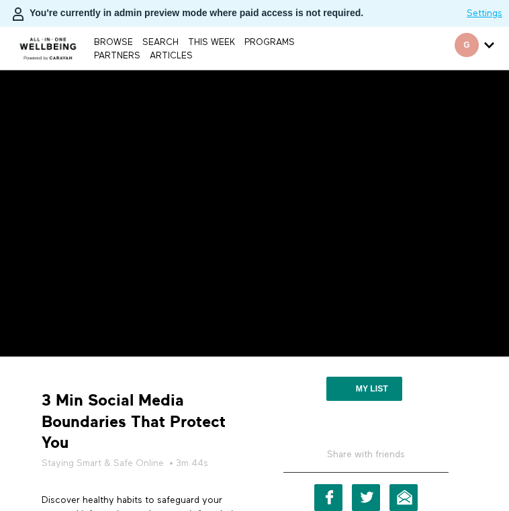 Image resolution: width=509 pixels, height=511 pixels. Describe the element at coordinates (143, 463) in the screenshot. I see `h5: • 3m 44s` at that location.